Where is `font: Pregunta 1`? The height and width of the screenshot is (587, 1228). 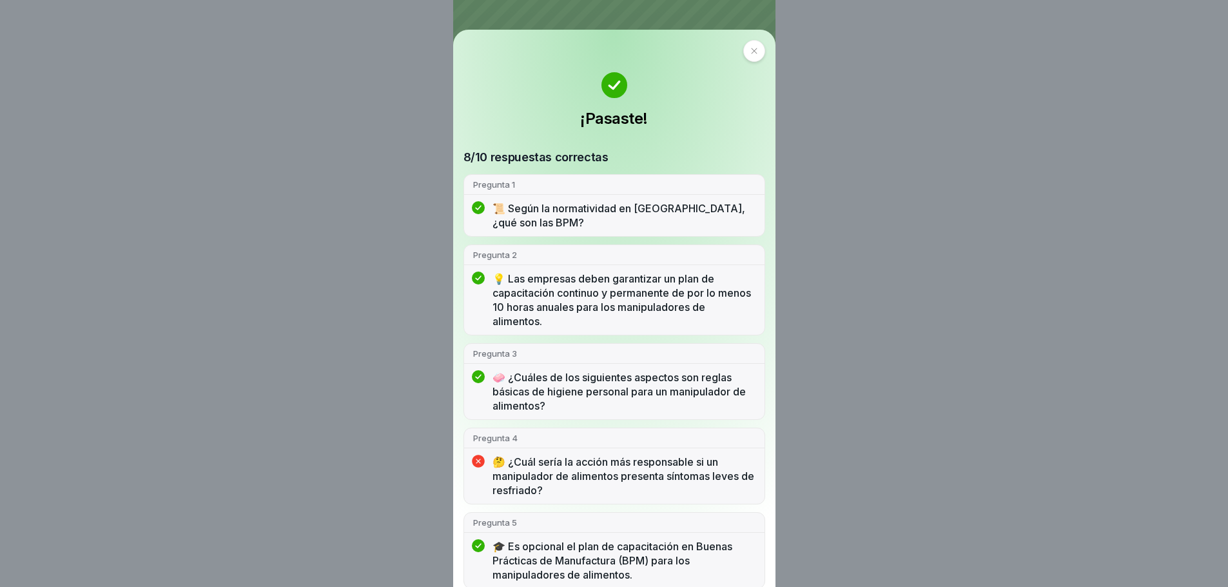
font: Pregunta 1 is located at coordinates (494, 184).